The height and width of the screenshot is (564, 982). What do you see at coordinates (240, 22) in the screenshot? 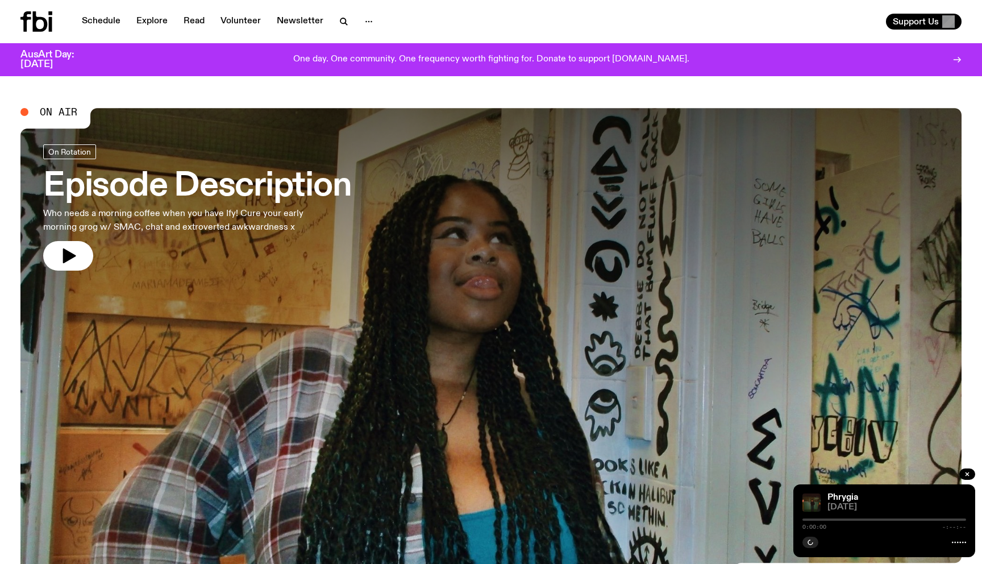
I see `a: Volunteer` at bounding box center [240, 22].